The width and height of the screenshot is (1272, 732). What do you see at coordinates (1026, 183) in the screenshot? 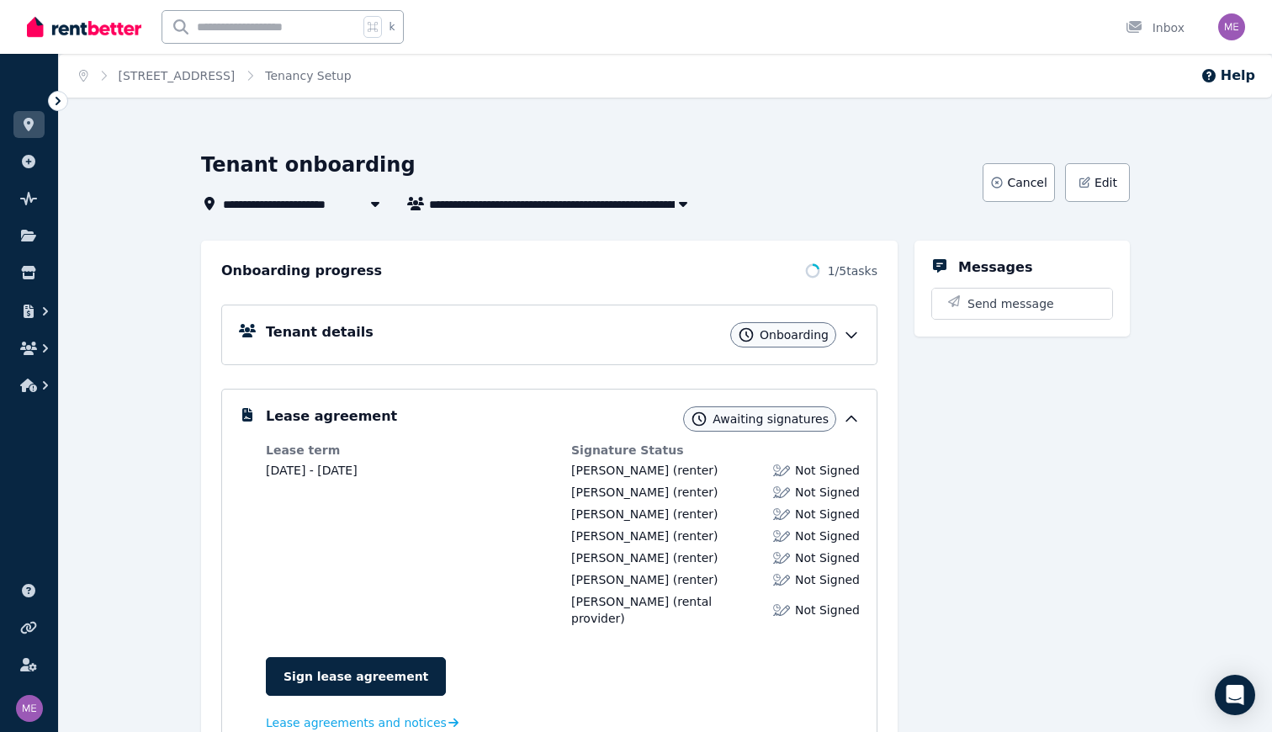
I see `span: Cancel` at bounding box center [1026, 183].